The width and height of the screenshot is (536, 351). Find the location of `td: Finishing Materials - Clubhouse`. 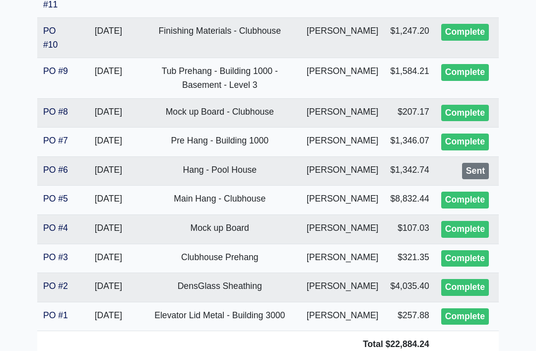

td: Finishing Materials - Clubhouse is located at coordinates (220, 38).